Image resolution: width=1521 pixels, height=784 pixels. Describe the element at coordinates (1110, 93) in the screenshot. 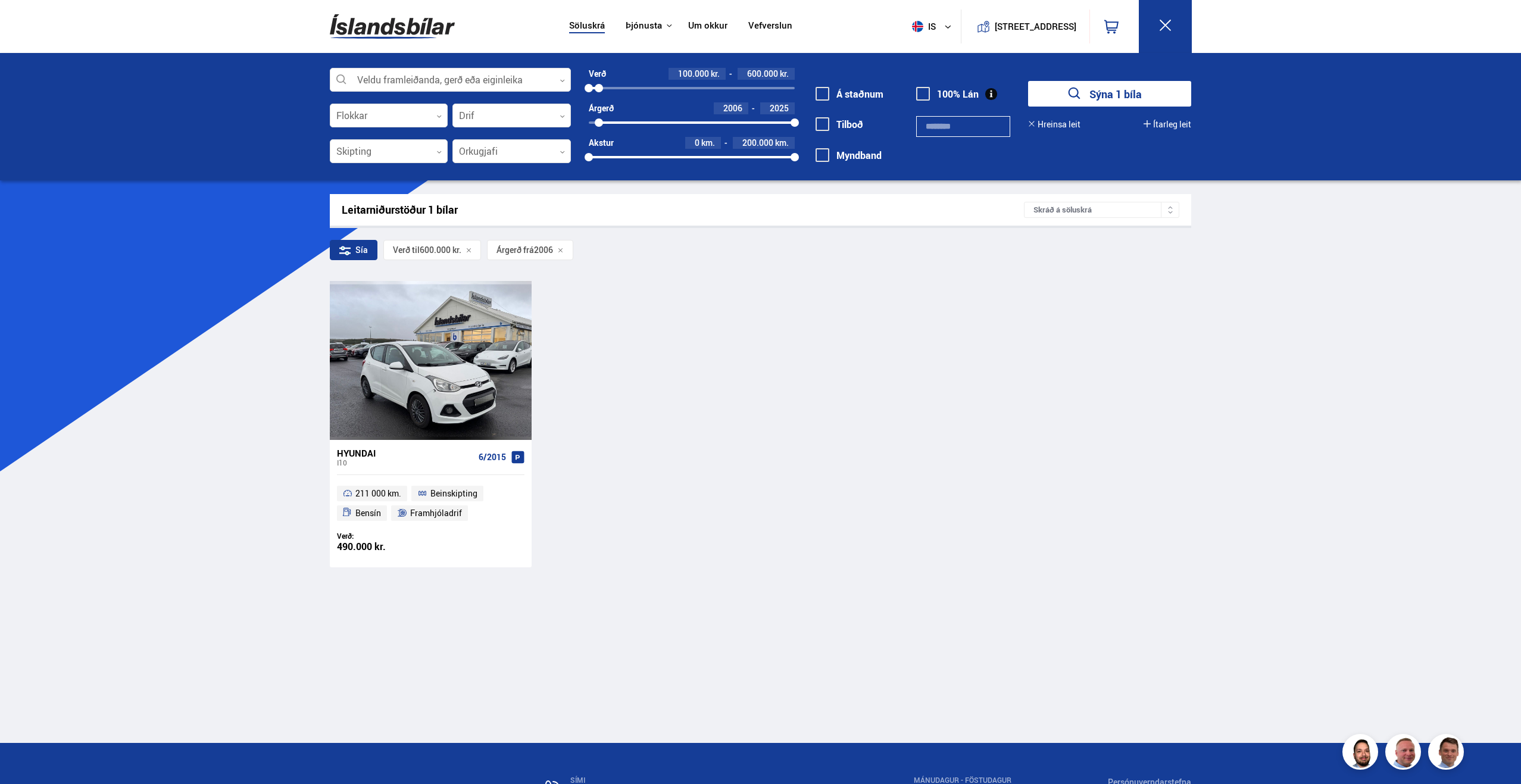

I see `button: Sýna 1 bíla` at that location.